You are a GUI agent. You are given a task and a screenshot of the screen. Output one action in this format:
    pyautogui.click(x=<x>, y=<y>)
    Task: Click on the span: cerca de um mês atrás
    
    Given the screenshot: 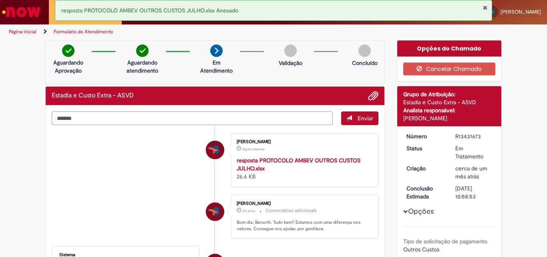 What is the action you would take?
    pyautogui.click(x=472, y=172)
    